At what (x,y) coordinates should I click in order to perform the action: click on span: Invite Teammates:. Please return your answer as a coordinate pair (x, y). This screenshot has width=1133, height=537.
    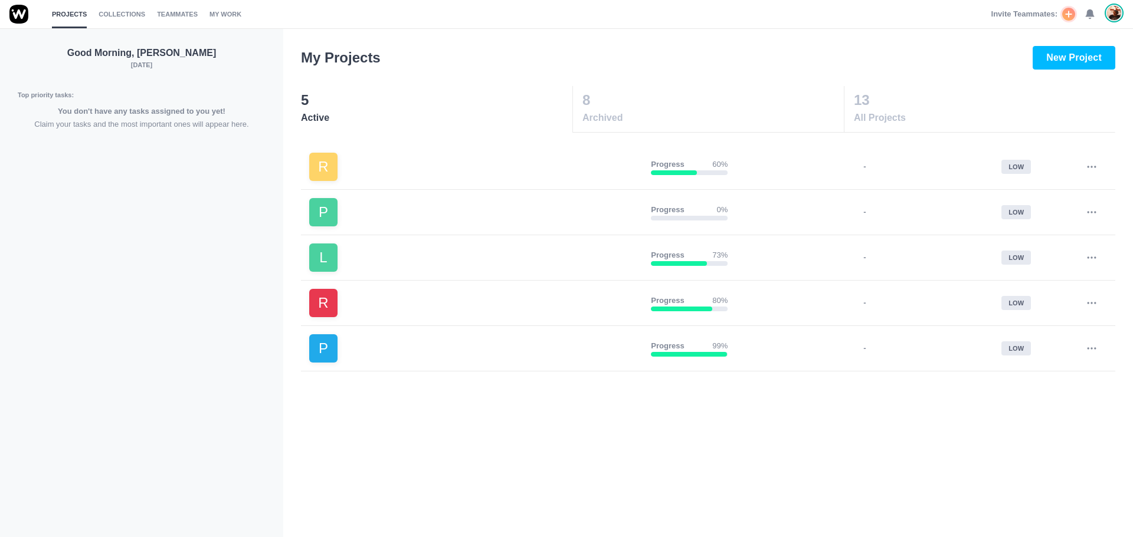
    Looking at the image, I should click on (1024, 14).